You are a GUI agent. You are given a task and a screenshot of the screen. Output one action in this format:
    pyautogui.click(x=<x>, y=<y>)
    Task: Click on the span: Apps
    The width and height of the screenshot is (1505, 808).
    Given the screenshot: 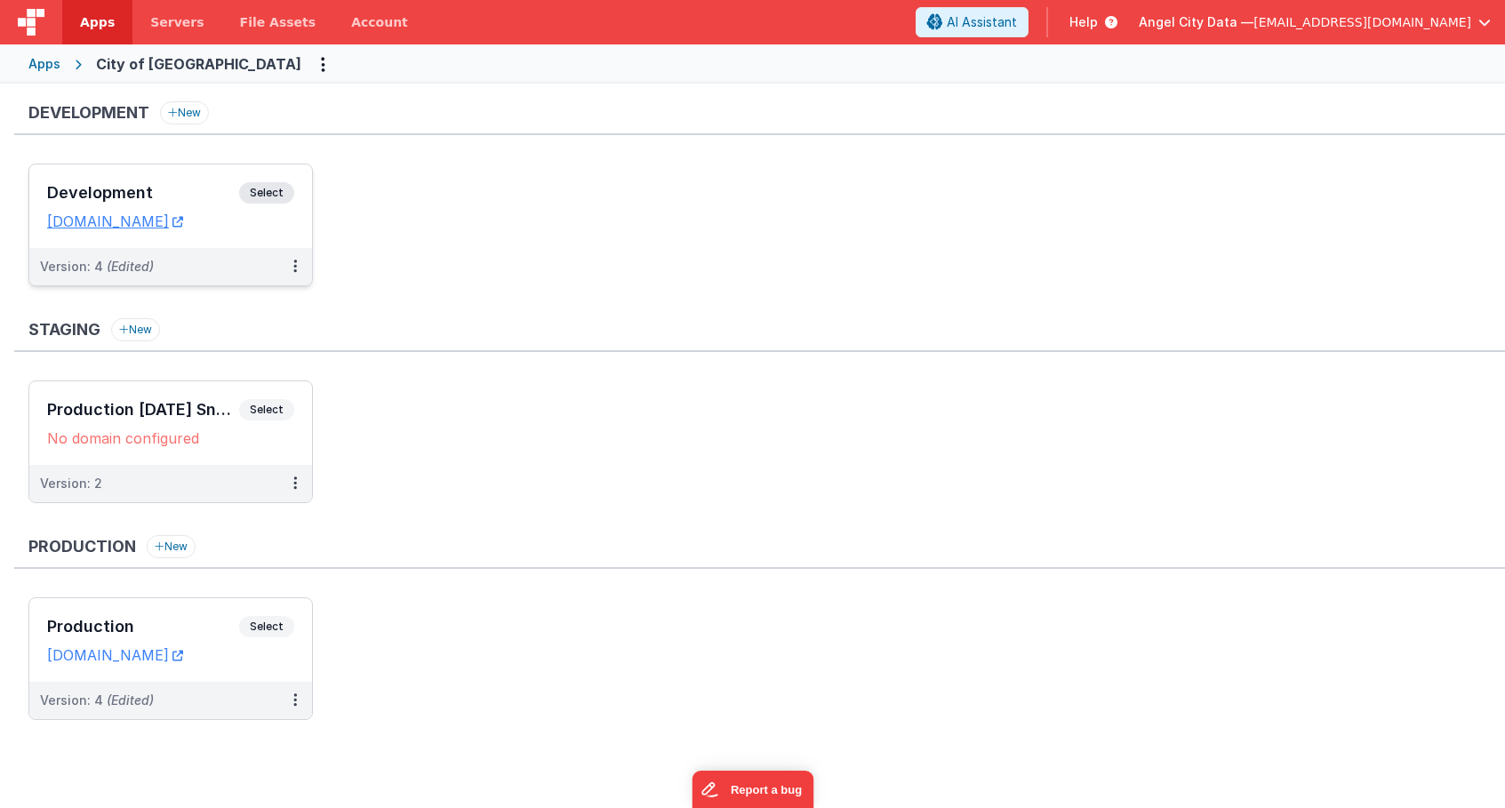 What is the action you would take?
    pyautogui.click(x=97, y=22)
    